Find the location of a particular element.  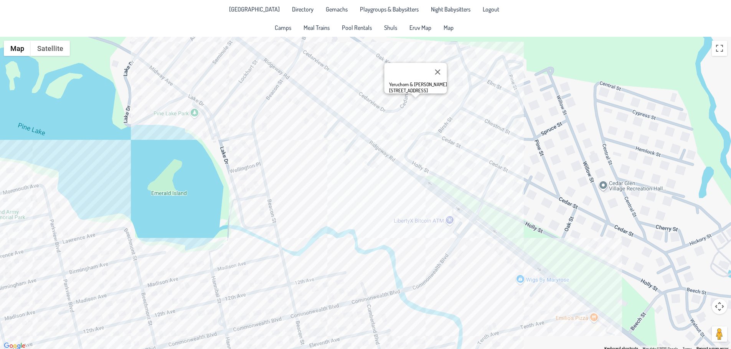

li: Eruv Map is located at coordinates (420, 28).